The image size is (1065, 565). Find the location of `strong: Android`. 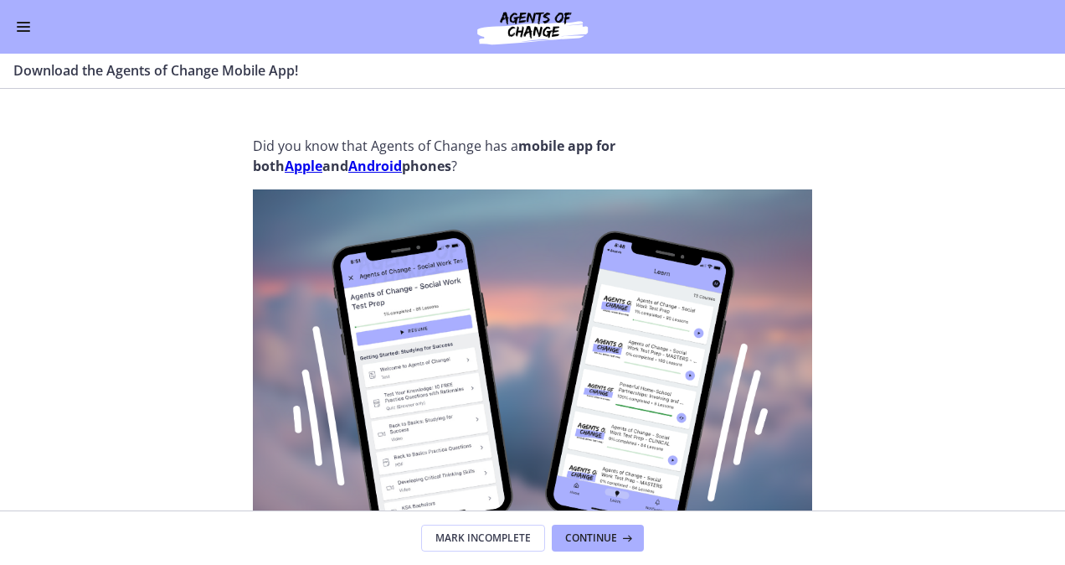

strong: Android is located at coordinates (375, 166).